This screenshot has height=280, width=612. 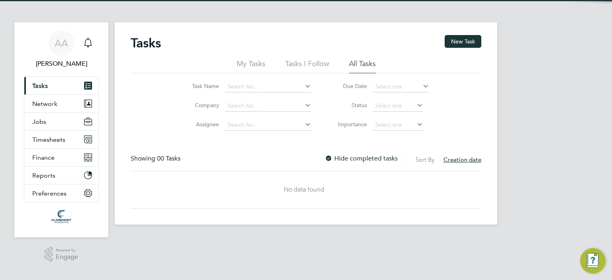 I want to click on label: Task Name, so click(x=201, y=86).